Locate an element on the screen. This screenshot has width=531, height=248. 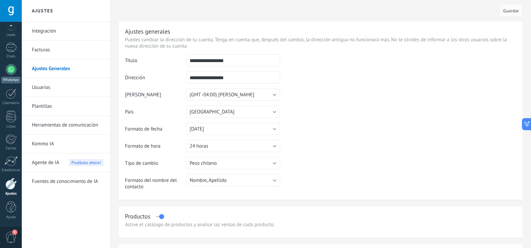
div: Correo is located at coordinates (11, 148).